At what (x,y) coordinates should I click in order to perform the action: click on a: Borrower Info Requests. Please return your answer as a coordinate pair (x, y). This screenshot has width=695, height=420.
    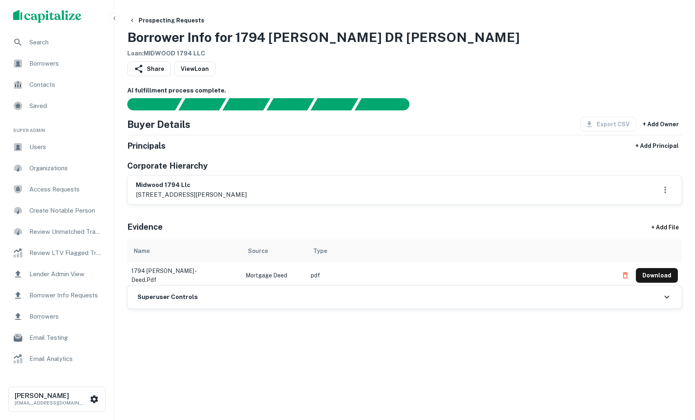
    Looking at the image, I should click on (57, 296).